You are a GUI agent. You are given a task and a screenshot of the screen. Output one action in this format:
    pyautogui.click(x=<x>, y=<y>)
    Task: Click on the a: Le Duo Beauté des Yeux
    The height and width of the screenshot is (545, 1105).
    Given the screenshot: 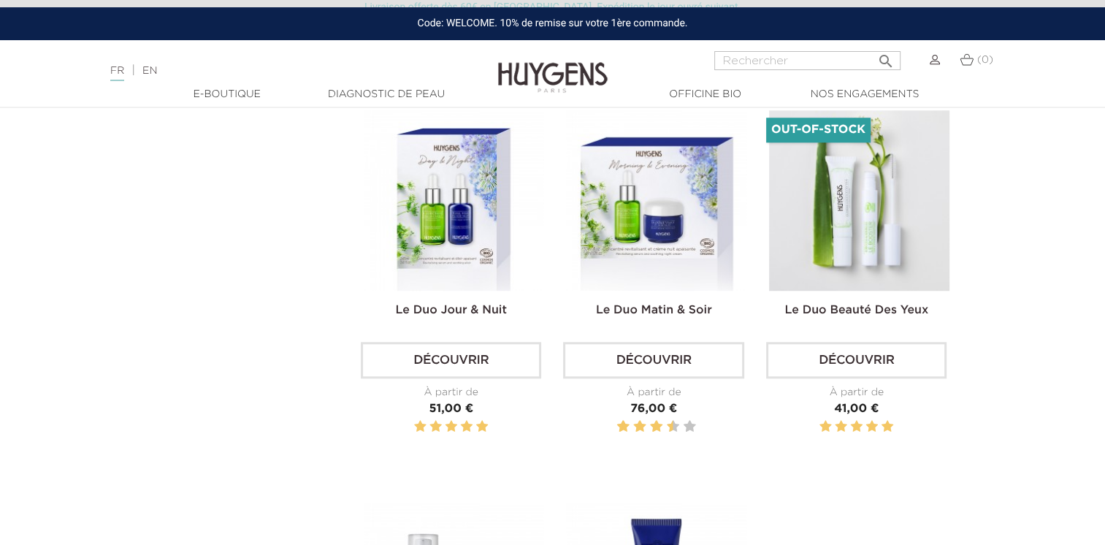 What is the action you would take?
    pyautogui.click(x=856, y=310)
    